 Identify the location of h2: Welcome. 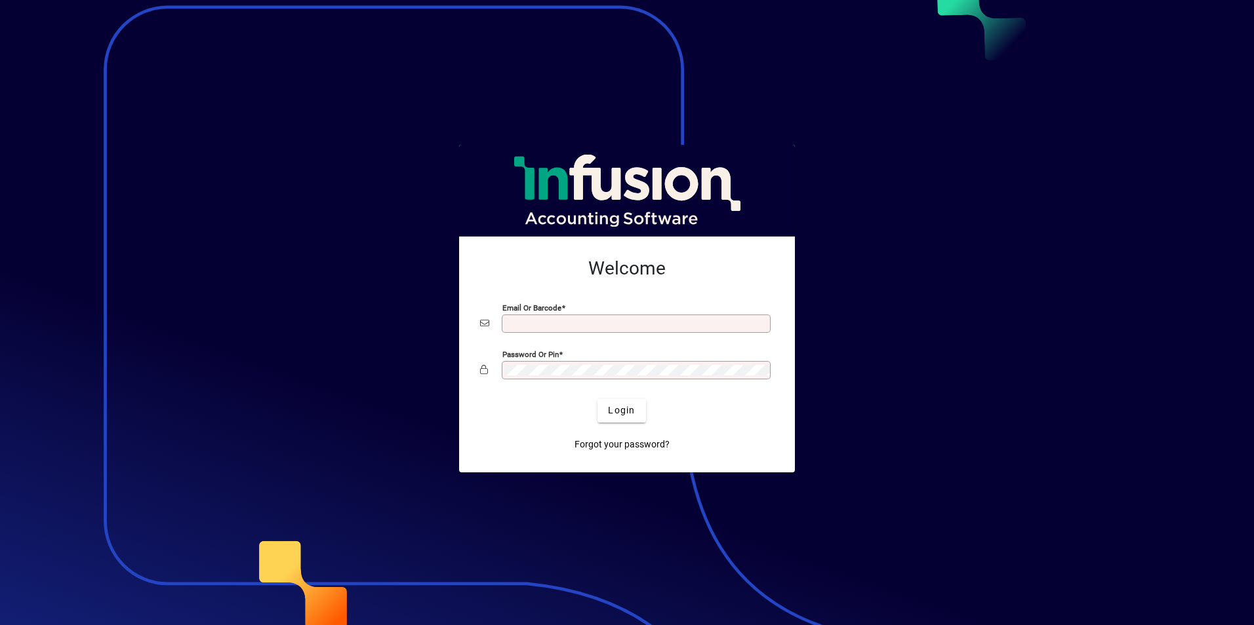
(627, 269).